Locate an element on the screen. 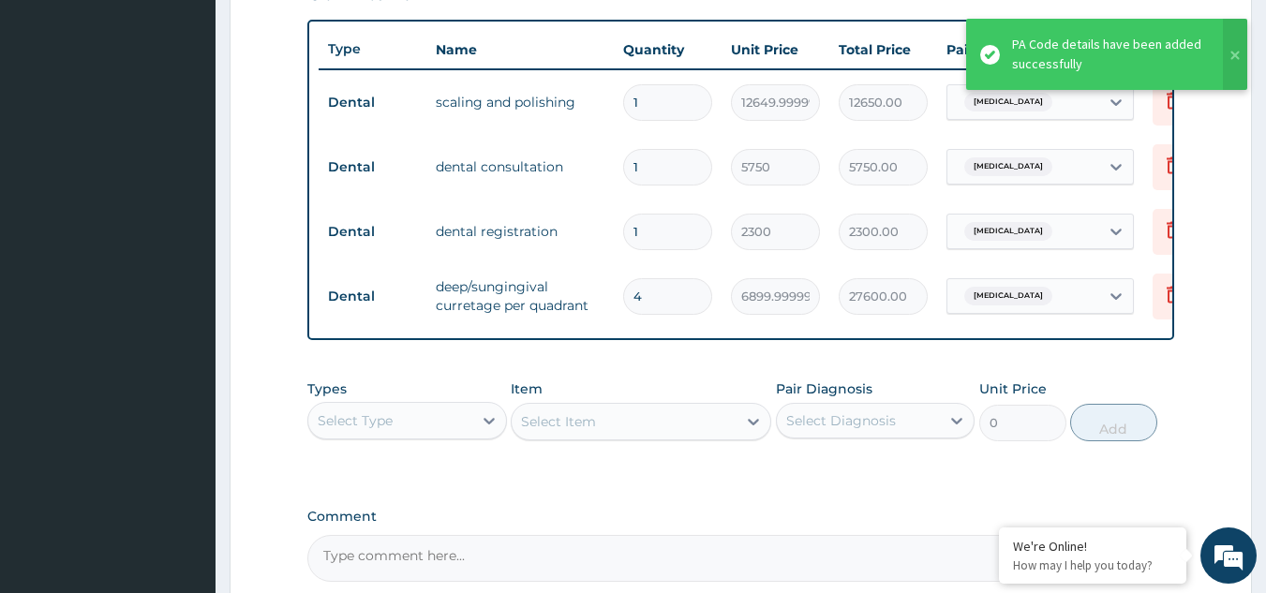  th: Unit Price is located at coordinates (775, 50).